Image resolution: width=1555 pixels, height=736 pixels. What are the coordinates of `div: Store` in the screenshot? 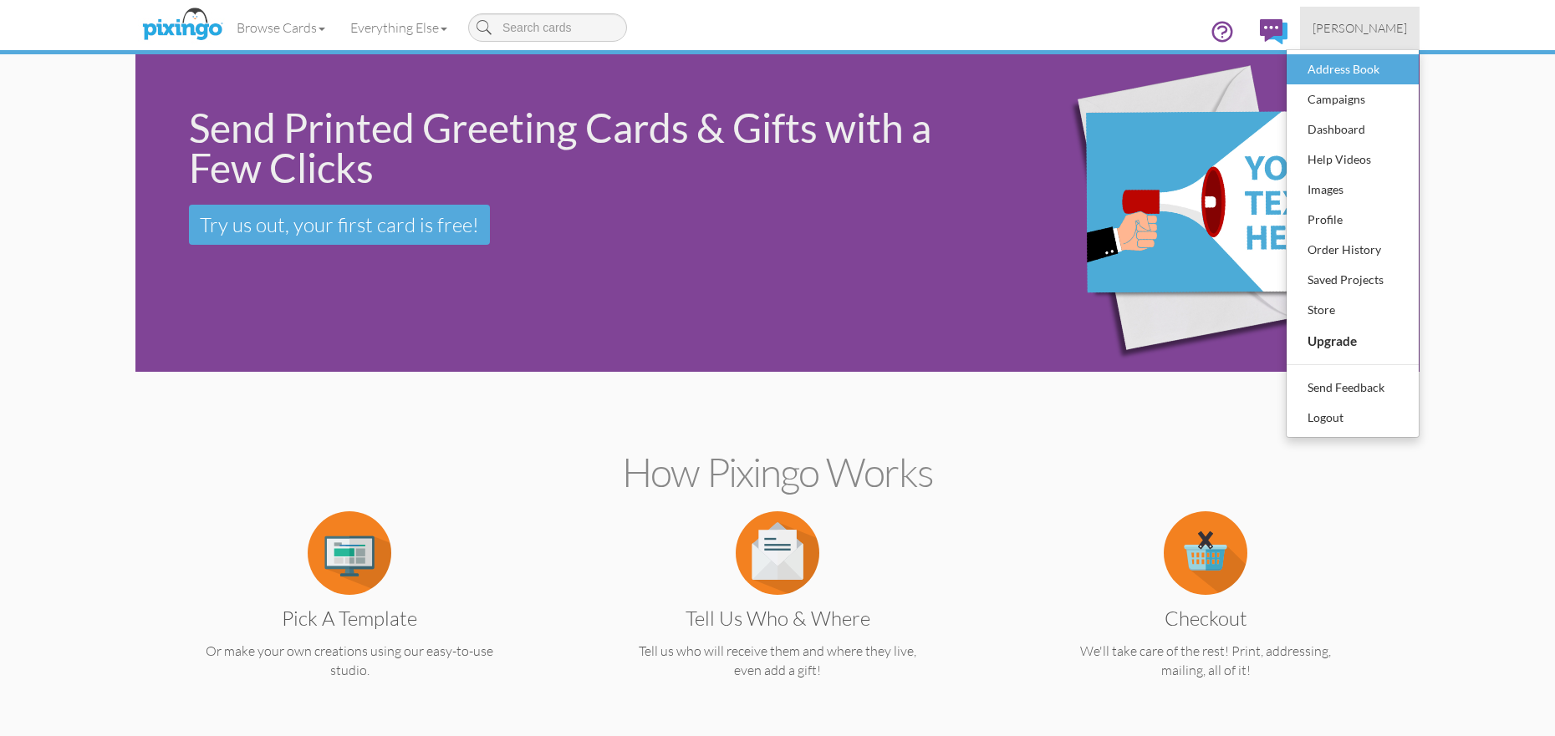 It's located at (1352, 310).